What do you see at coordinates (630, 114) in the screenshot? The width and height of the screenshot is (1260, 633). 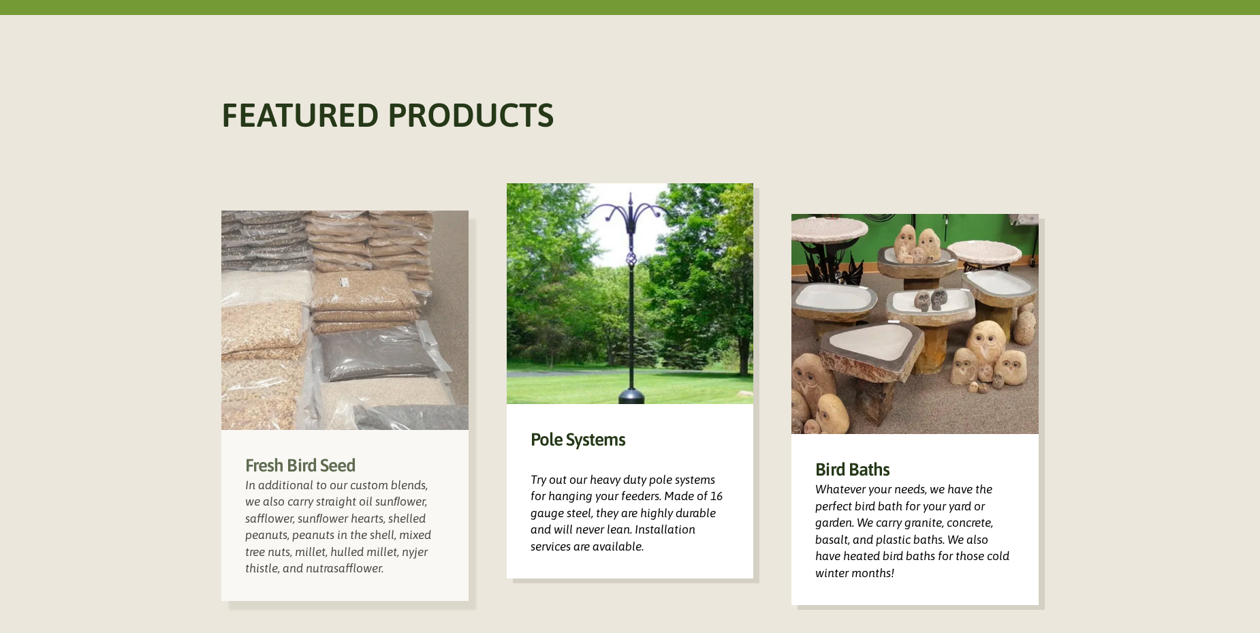 I see `h2: Featured Products` at bounding box center [630, 114].